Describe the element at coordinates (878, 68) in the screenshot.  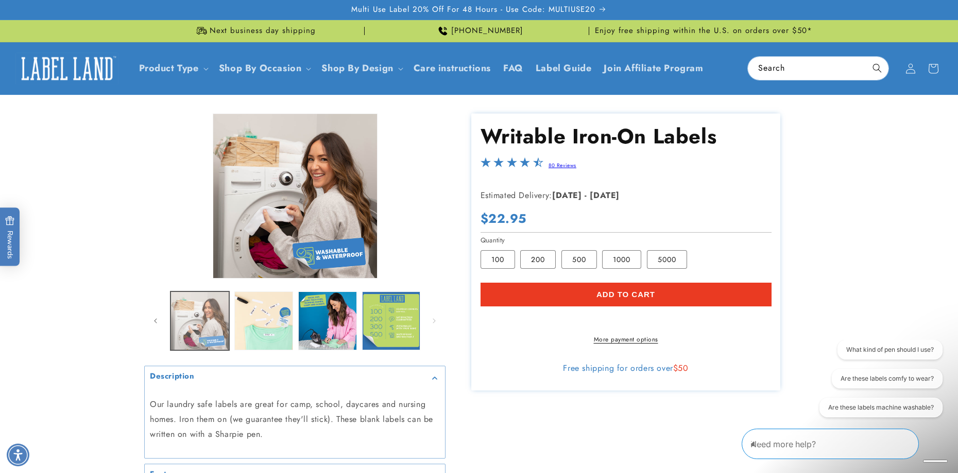
I see `button: Search` at that location.